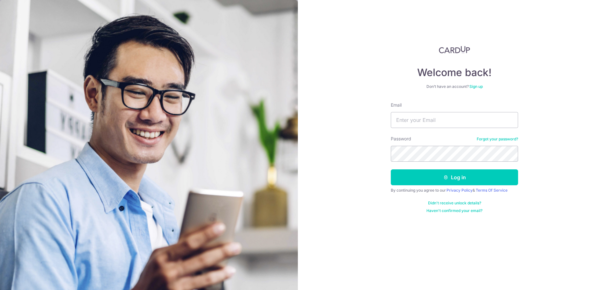 Image resolution: width=611 pixels, height=290 pixels. I want to click on label: Password, so click(401, 139).